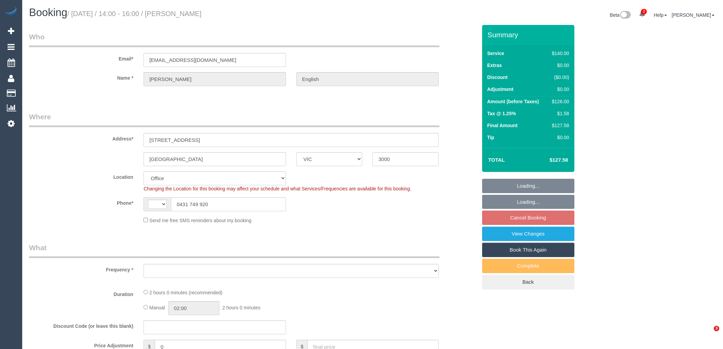 The image size is (723, 349). I want to click on a: Back, so click(528, 282).